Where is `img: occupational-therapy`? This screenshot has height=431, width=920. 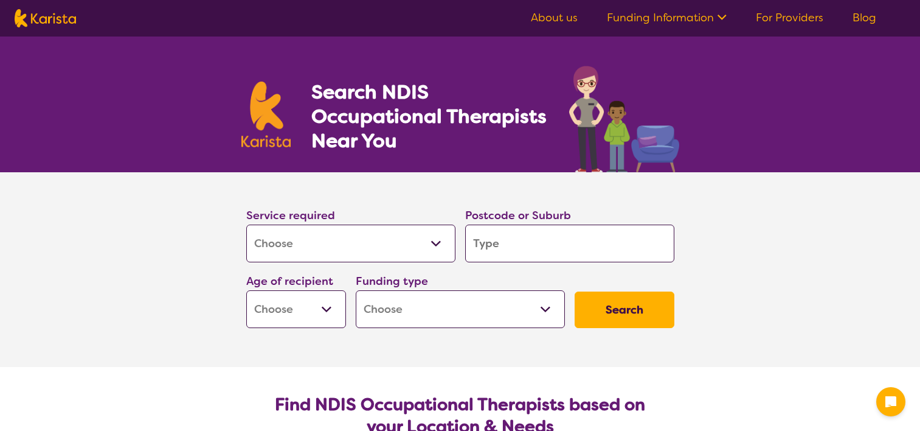
img: occupational-therapy is located at coordinates (624, 119).